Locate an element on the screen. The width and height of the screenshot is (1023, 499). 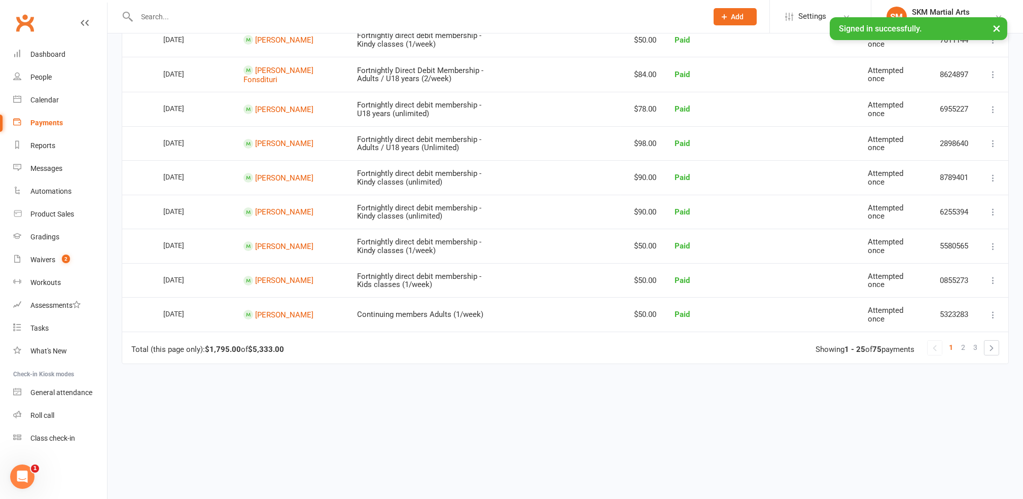
a: People is located at coordinates (60, 77).